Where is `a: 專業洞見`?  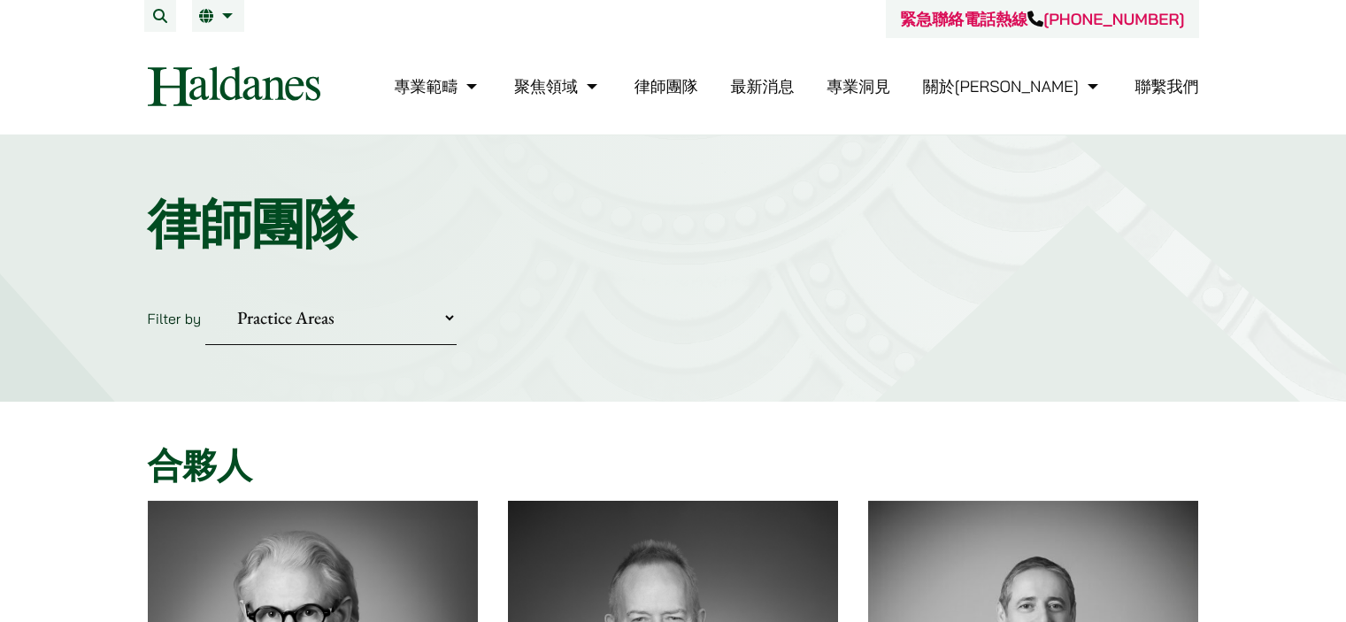 a: 專業洞見 is located at coordinates (858, 86).